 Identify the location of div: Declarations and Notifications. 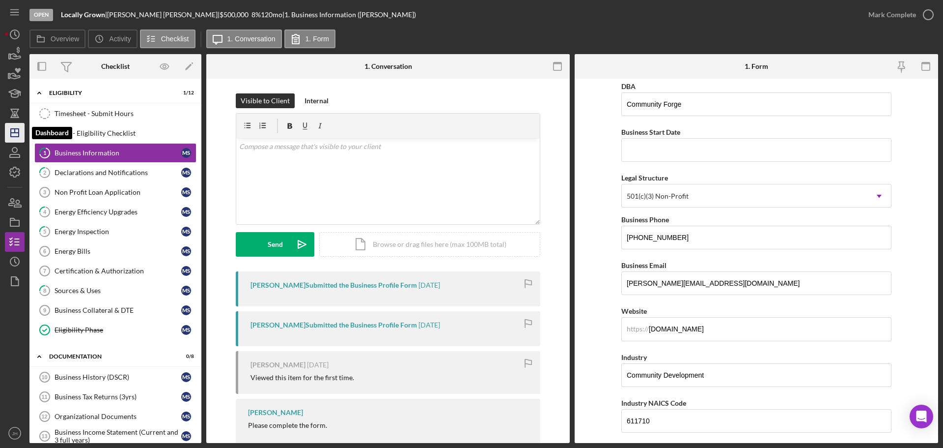
(118, 172).